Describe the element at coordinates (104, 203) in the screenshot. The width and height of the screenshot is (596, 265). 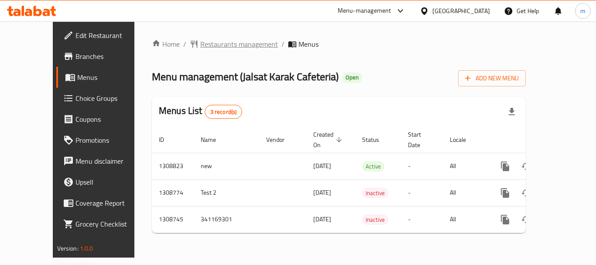
I see `a: Coverage Report` at that location.